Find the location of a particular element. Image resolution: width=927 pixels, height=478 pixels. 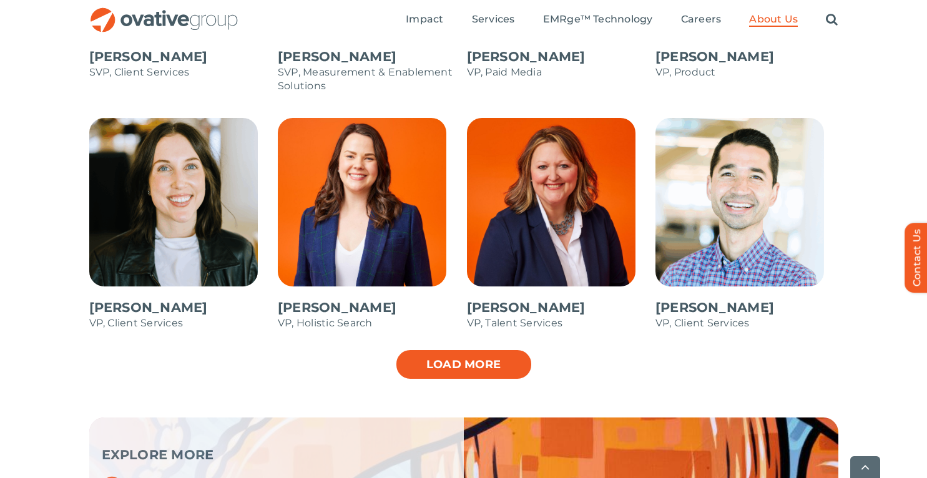

a: EMRge™ Technology is located at coordinates (598, 20).